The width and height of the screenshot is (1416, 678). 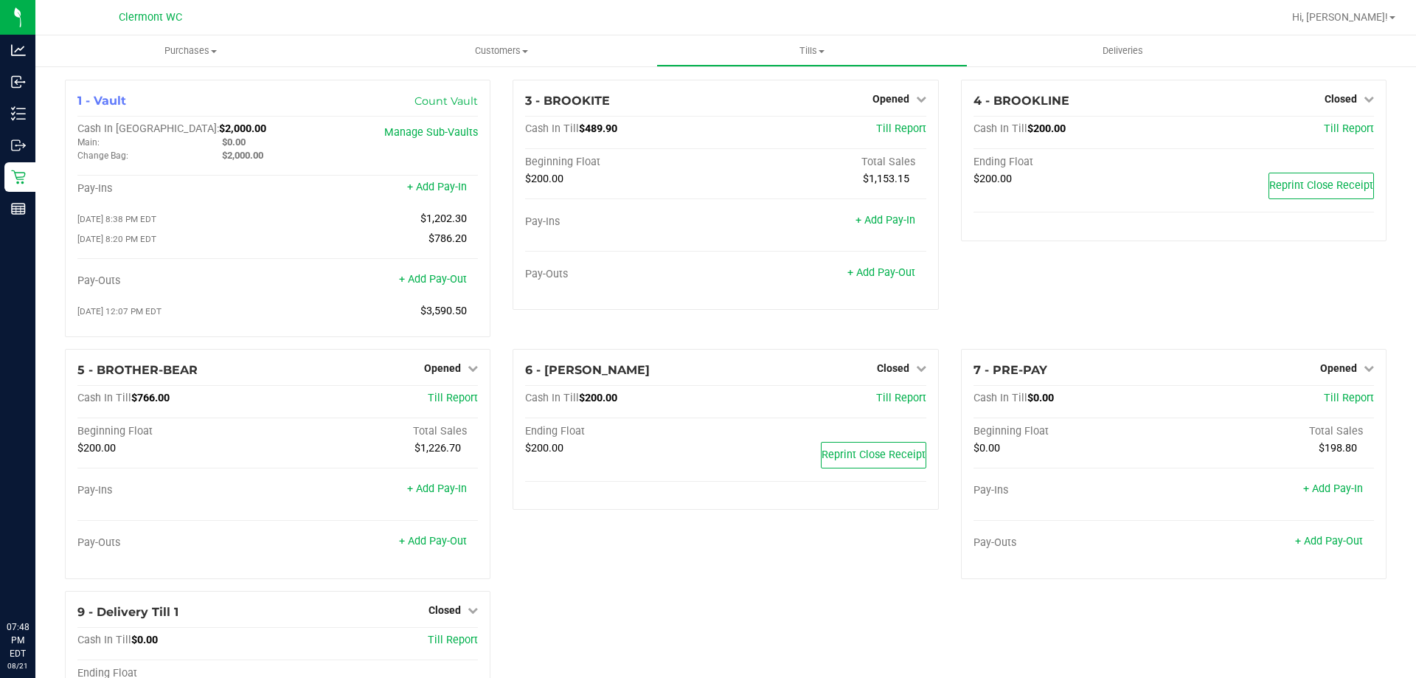 I want to click on span: Change Bag:, so click(x=103, y=156).